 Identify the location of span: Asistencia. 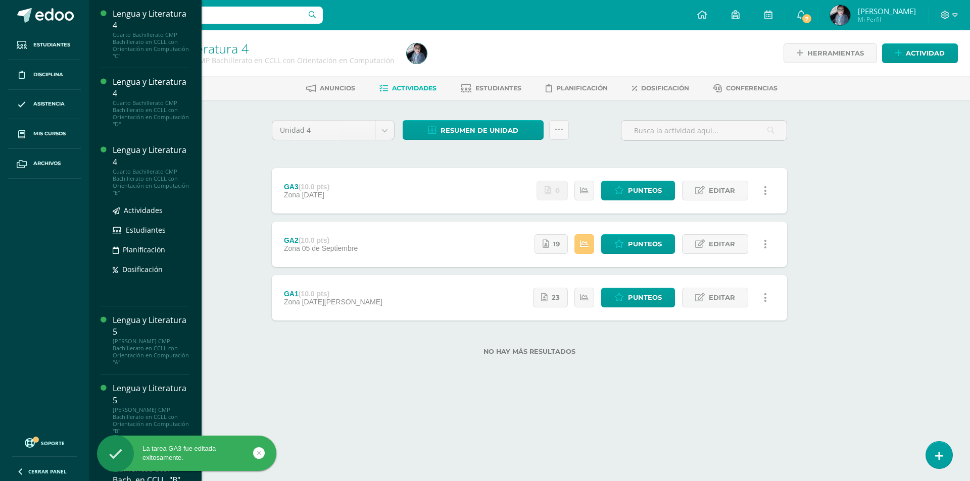
(49, 104).